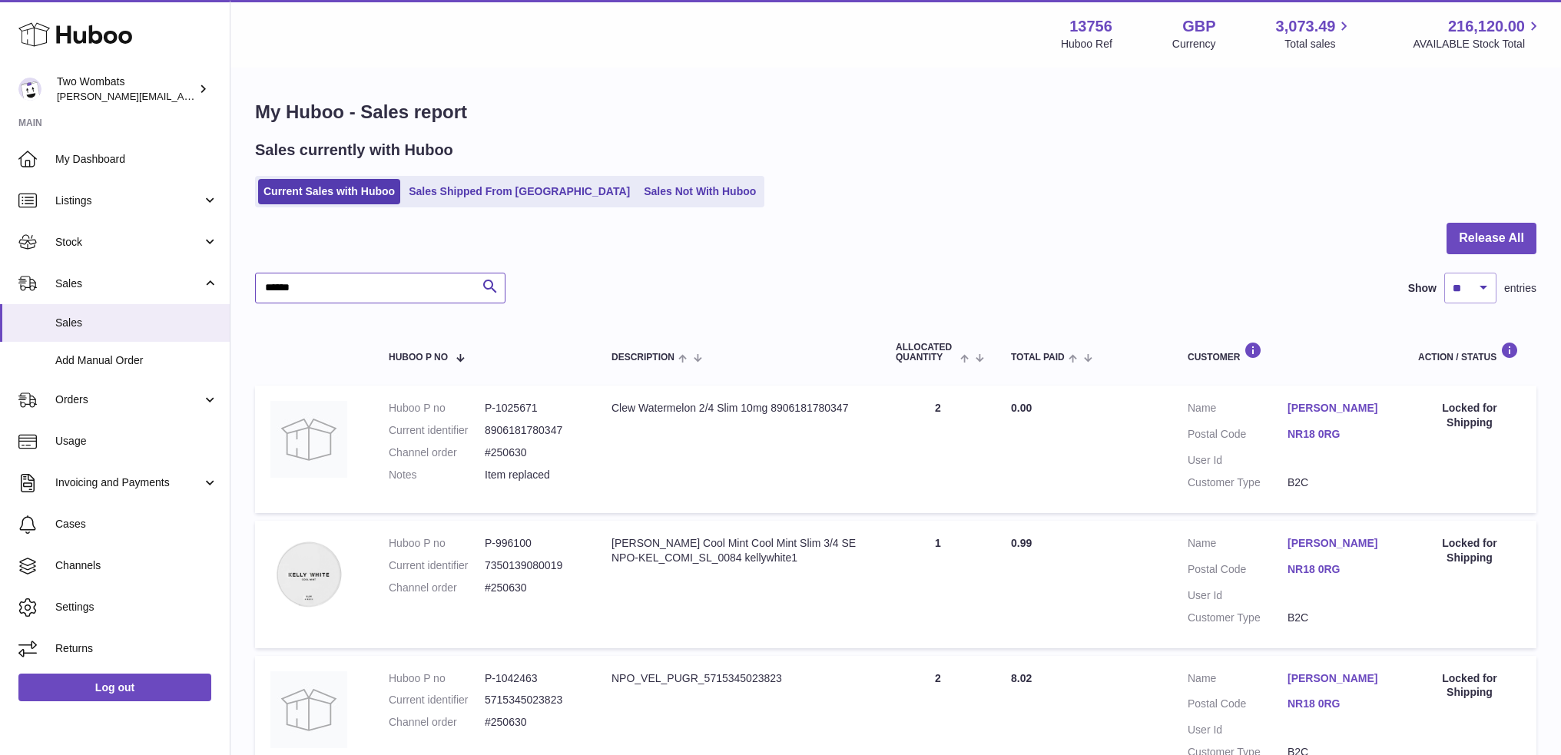 This screenshot has height=755, width=1561. I want to click on span: Description, so click(643, 357).